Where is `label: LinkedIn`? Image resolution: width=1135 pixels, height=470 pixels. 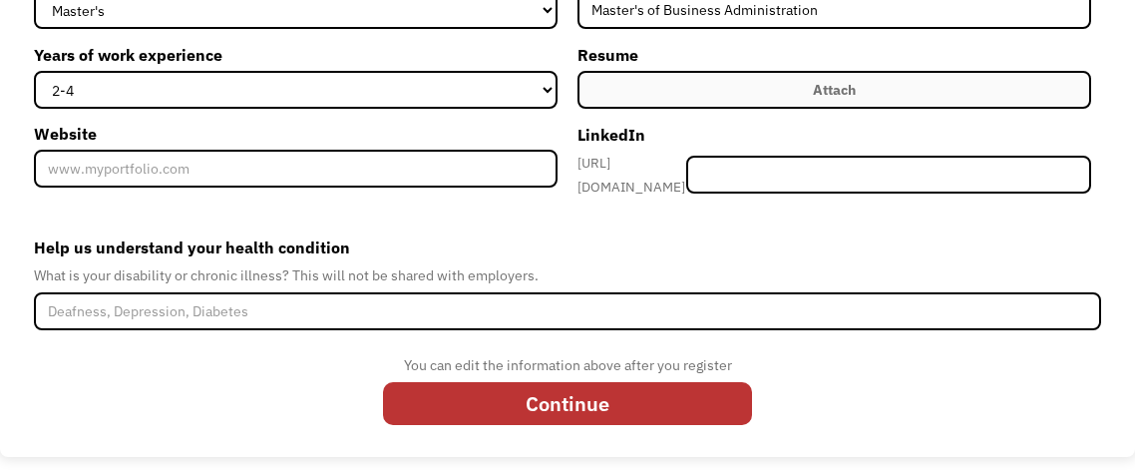
label: LinkedIn is located at coordinates (834, 135).